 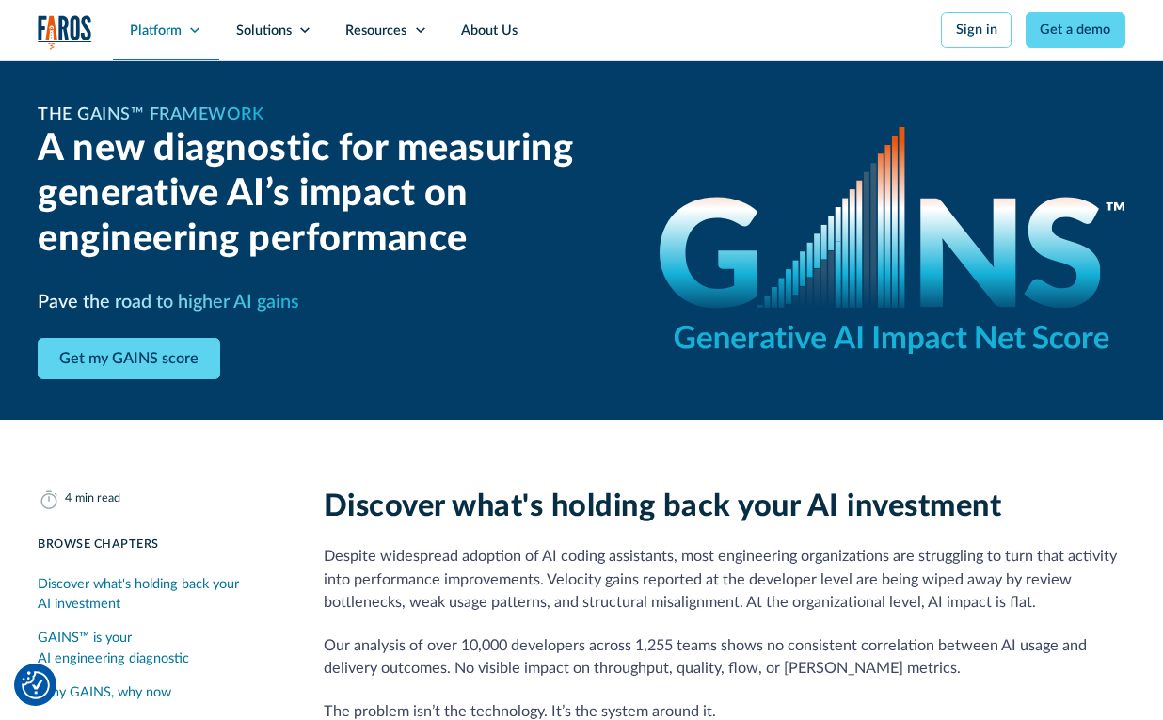 What do you see at coordinates (36, 685) in the screenshot?
I see `button: Cookie Settings` at bounding box center [36, 685].